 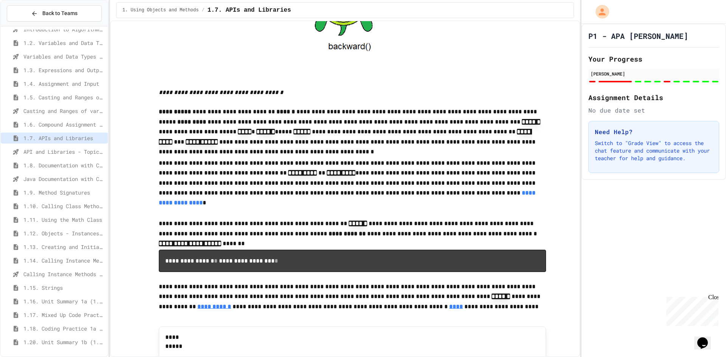 What do you see at coordinates (653, 132) in the screenshot?
I see `h3: Need Help?` at bounding box center [653, 132].